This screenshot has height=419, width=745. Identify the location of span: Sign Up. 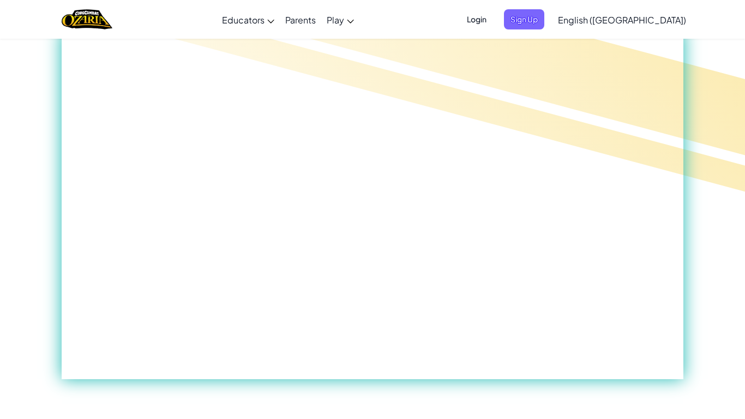
(524, 19).